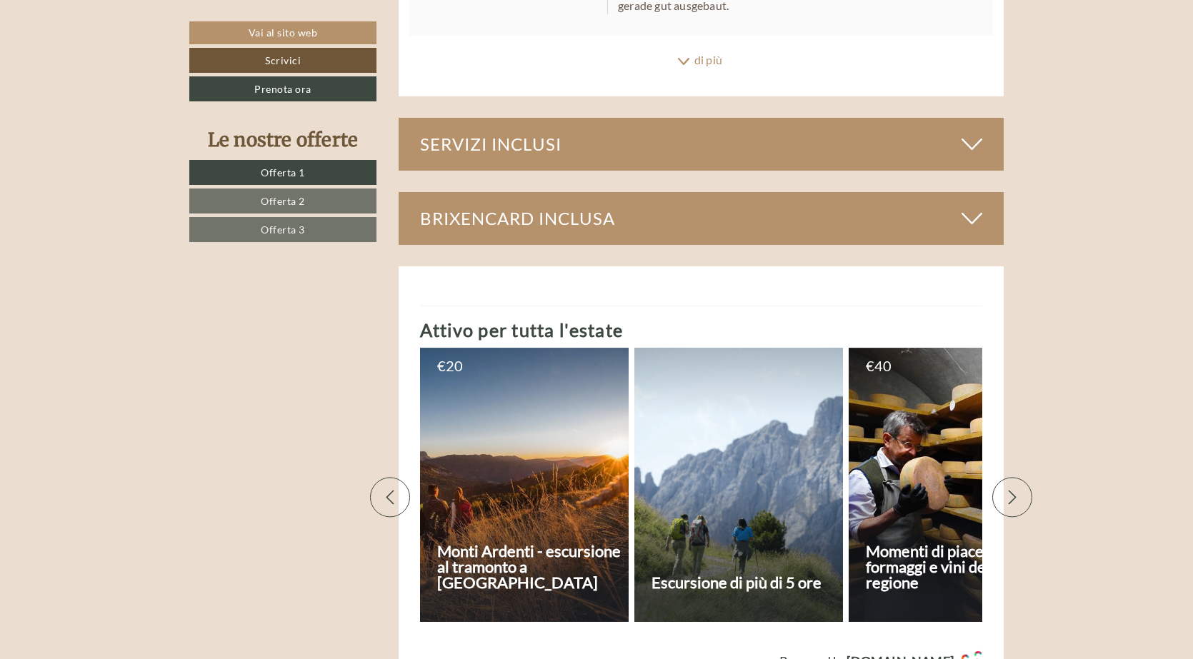 The height and width of the screenshot is (659, 1193). What do you see at coordinates (702, 219) in the screenshot?
I see `div: BrixenCard inclusa` at bounding box center [702, 219].